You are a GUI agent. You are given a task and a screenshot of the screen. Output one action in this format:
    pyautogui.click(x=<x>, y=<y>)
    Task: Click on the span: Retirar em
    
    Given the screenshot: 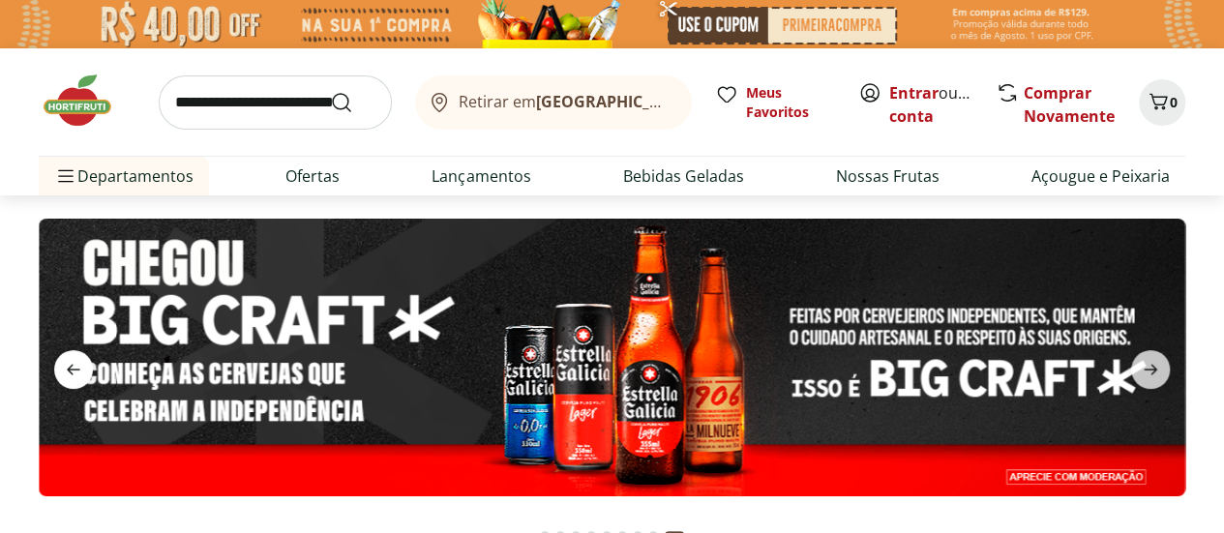 What is the action you would take?
    pyautogui.click(x=565, y=102)
    